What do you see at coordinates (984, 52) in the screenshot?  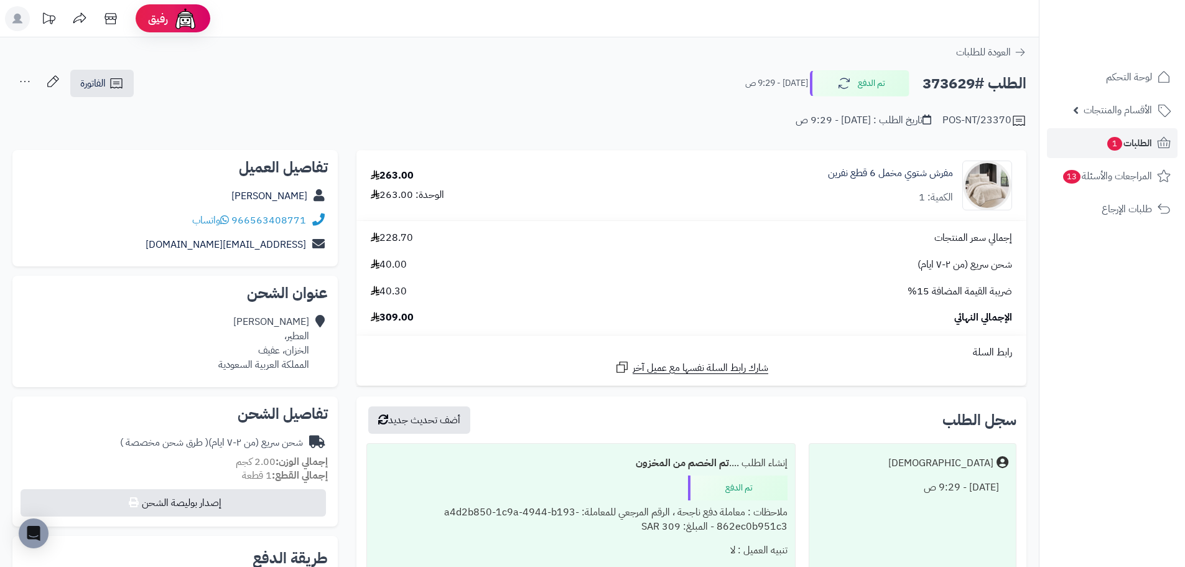 I see `span: العودة للطلبات` at bounding box center [984, 52].